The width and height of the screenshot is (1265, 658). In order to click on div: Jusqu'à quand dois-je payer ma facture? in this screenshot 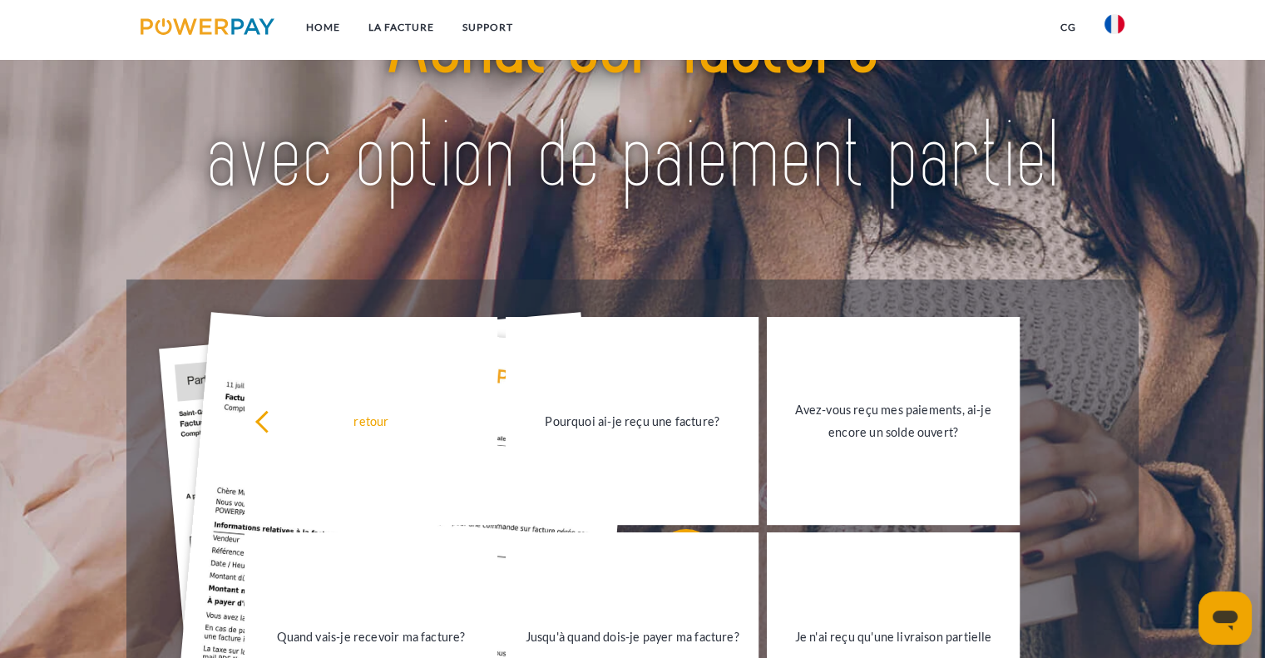, I will do `click(632, 636)`.